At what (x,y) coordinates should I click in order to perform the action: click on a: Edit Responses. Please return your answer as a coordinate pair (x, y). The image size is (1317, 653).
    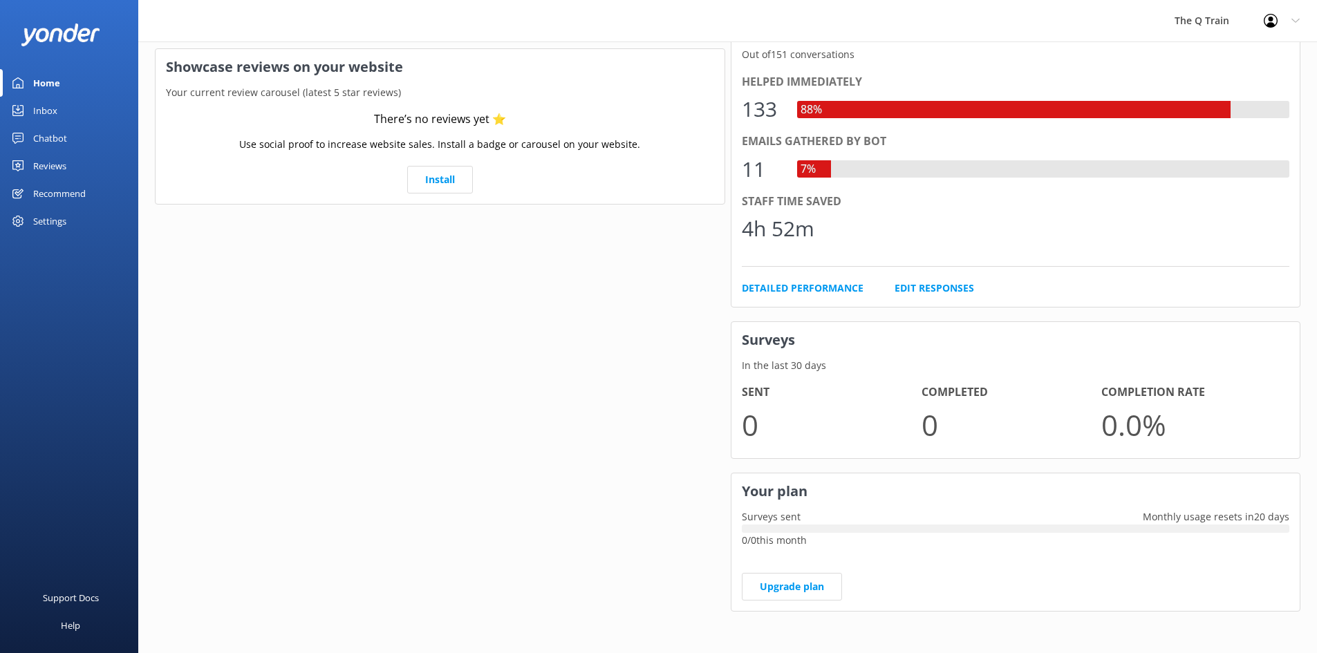
    Looking at the image, I should click on (934, 288).